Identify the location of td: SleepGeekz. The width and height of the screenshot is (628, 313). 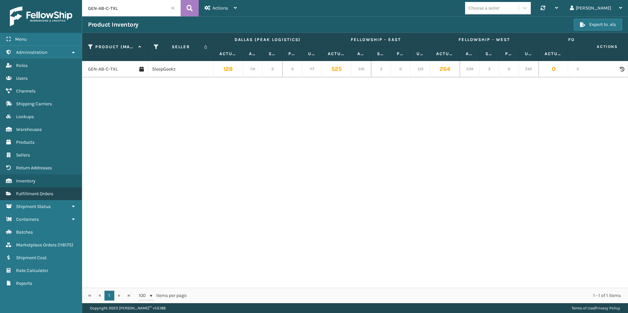
(181, 69).